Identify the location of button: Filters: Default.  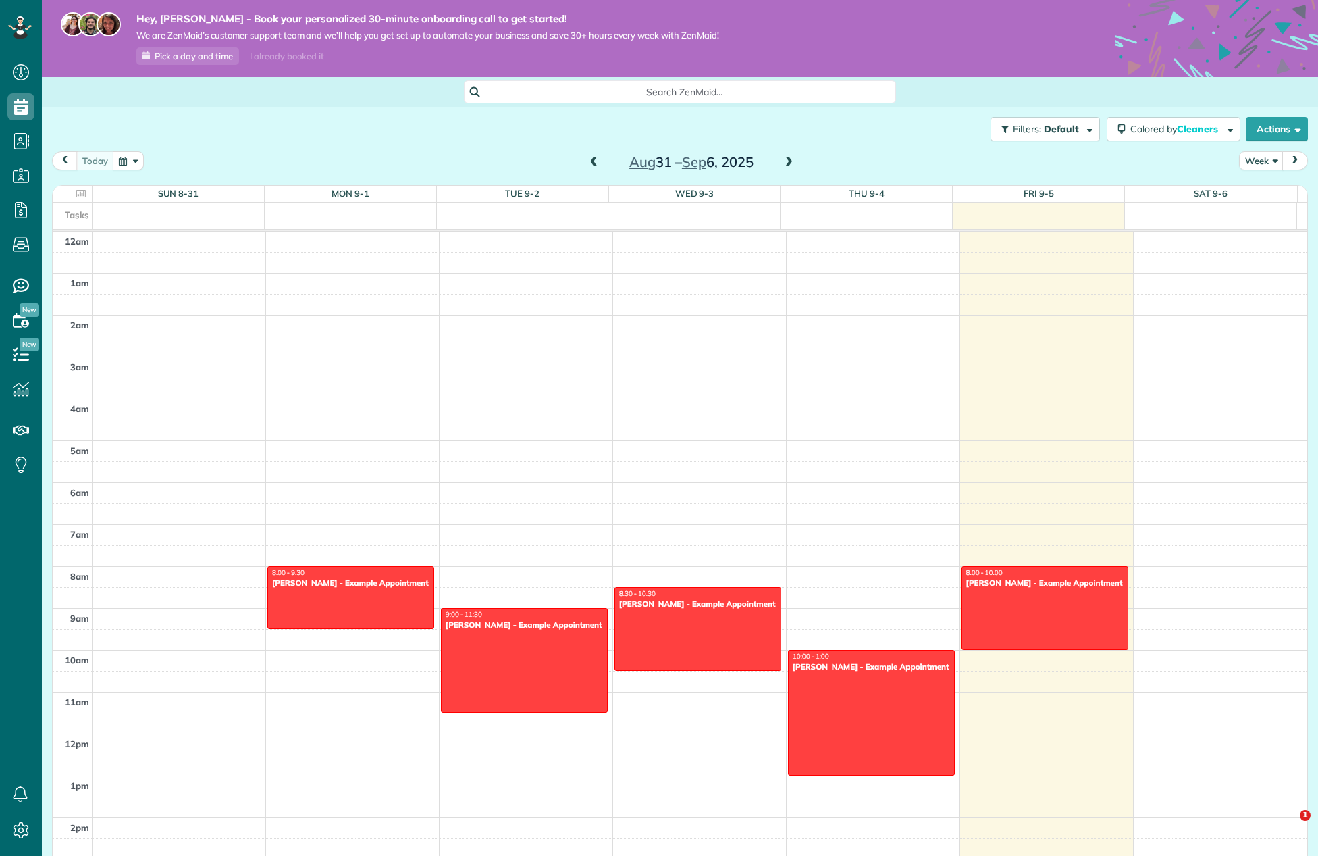
(1045, 129).